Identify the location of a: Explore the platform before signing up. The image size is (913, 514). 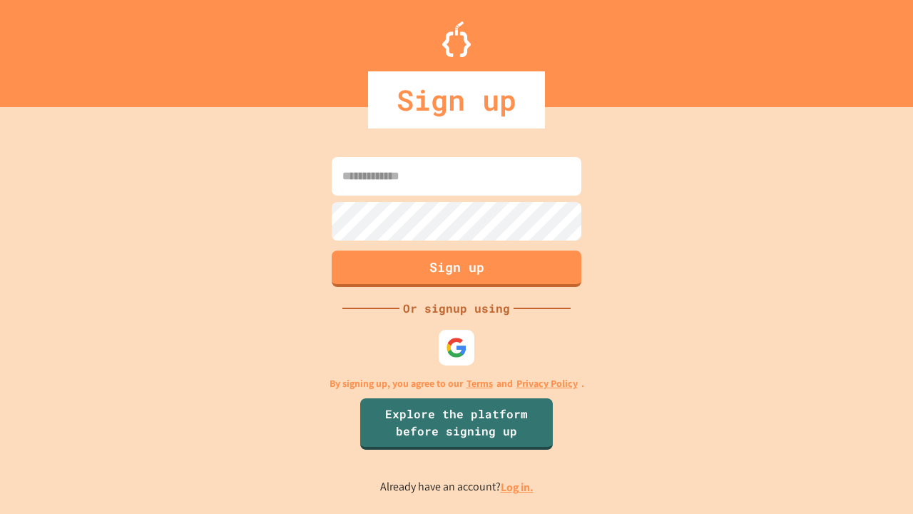
(457, 424).